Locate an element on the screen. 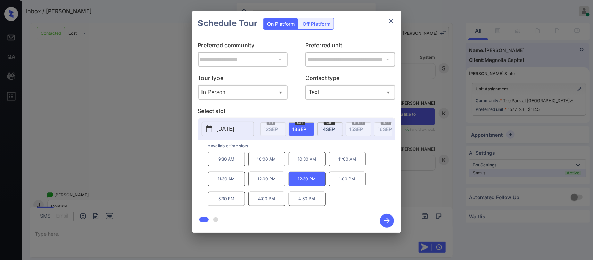 The image size is (593, 260). p: 11:00 AM is located at coordinates (348, 159).